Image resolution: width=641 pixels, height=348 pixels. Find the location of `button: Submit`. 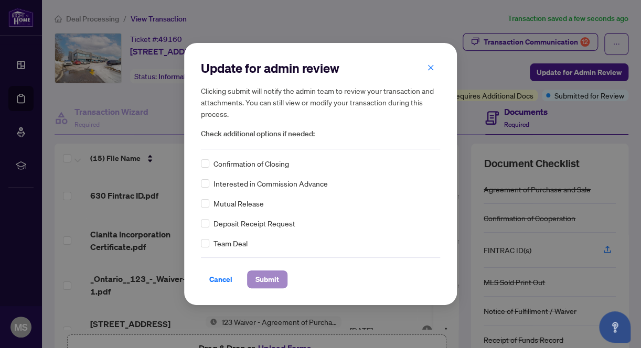

button: Submit is located at coordinates (267, 279).